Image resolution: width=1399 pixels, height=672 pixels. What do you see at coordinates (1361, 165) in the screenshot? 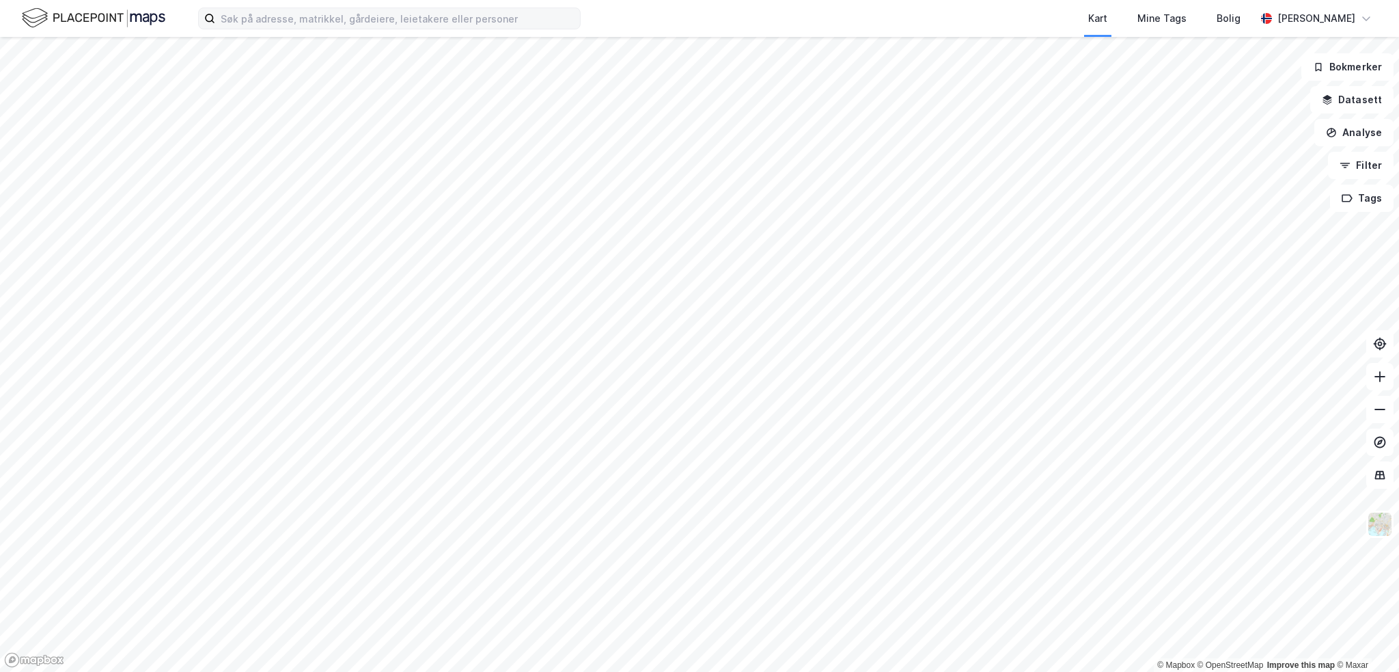
I see `button: Filter` at bounding box center [1361, 165].